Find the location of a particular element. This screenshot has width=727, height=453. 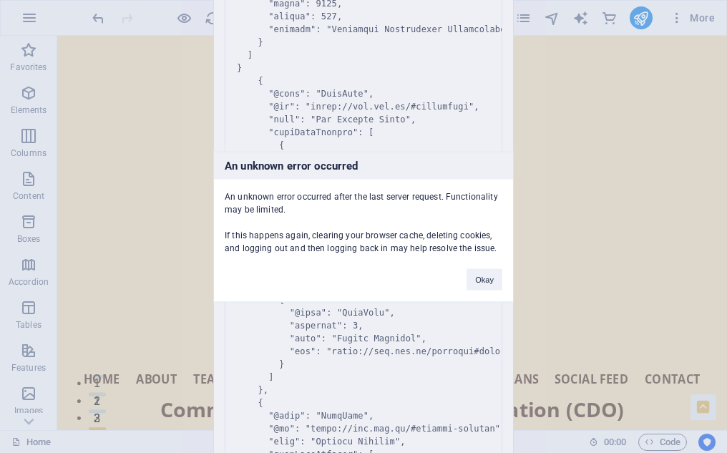

button: 2 is located at coordinates (42, 395).